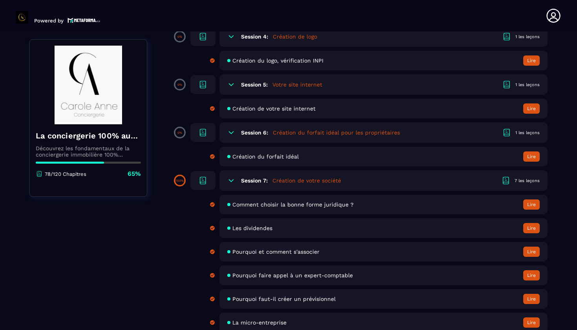  Describe the element at coordinates (307, 180) in the screenshot. I see `h5: Création de votre société` at that location.